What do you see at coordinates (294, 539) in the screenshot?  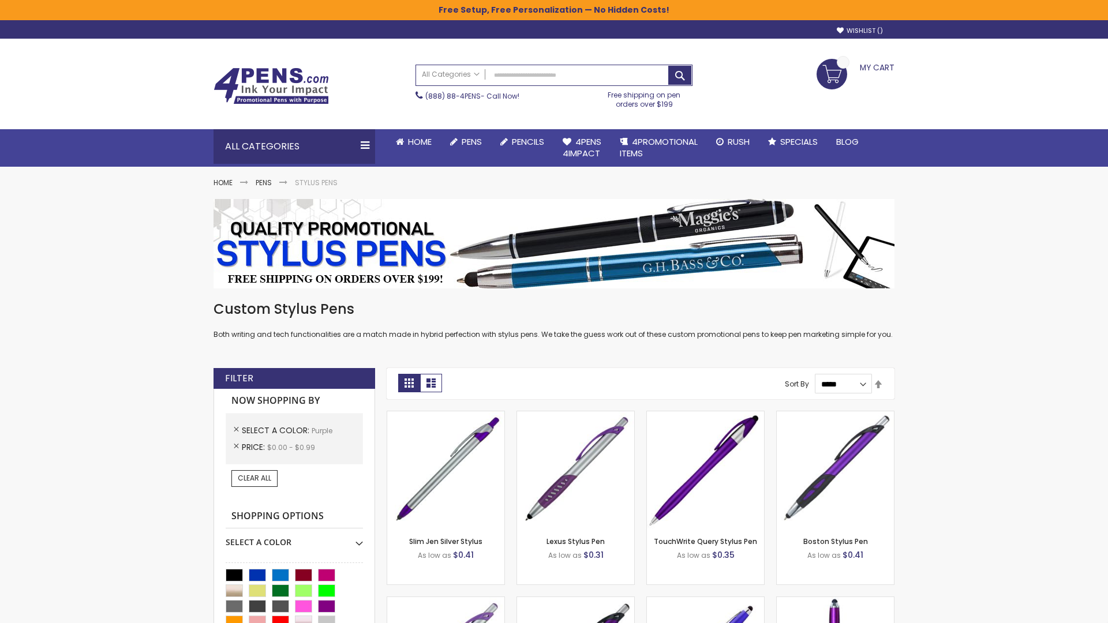 I see `div: Select A Color` at bounding box center [294, 539].